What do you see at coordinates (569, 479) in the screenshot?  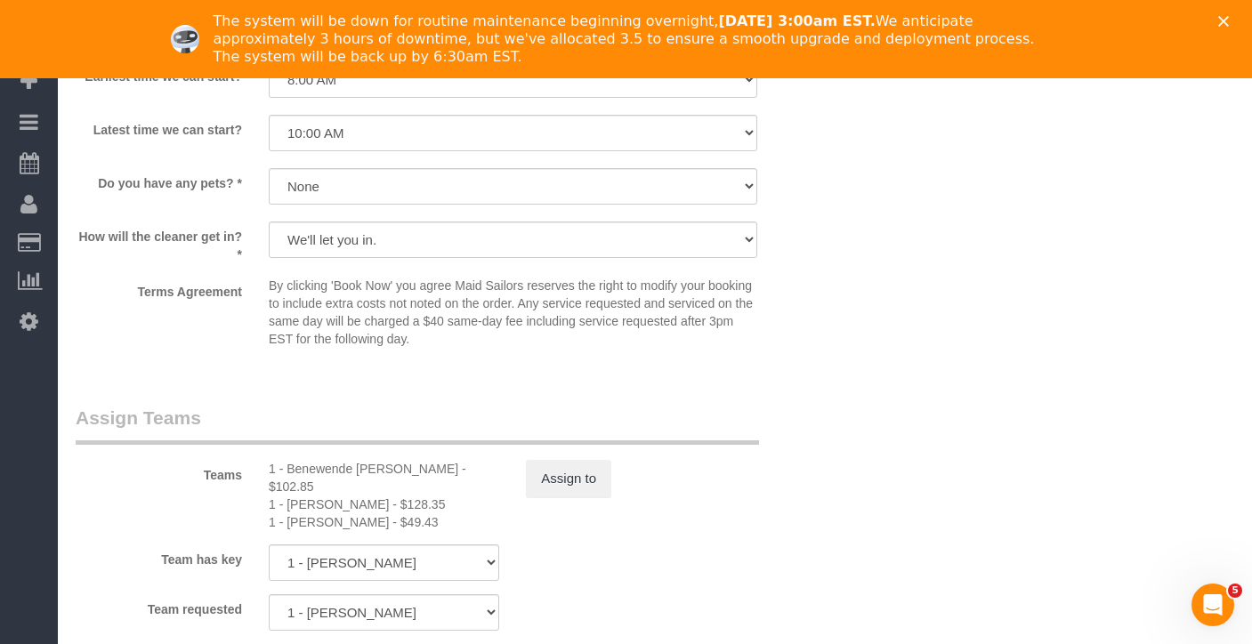 I see `button: Assign to` at bounding box center [569, 479].